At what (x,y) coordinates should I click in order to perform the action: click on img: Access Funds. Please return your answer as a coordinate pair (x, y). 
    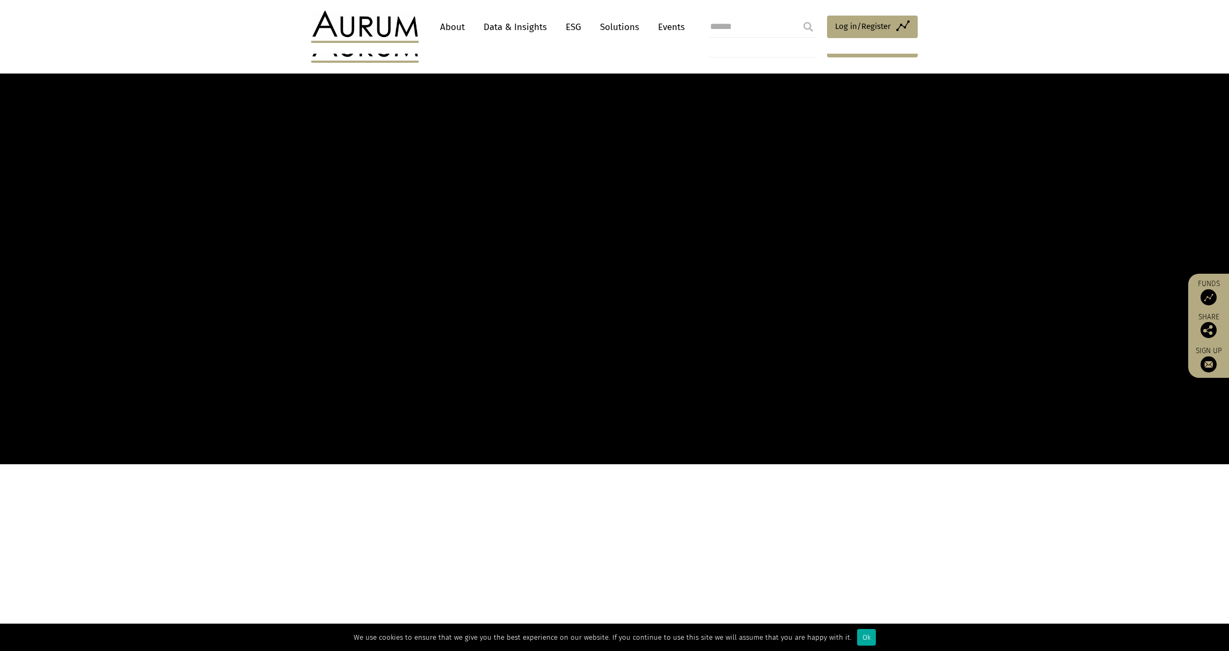
    Looking at the image, I should click on (1209, 297).